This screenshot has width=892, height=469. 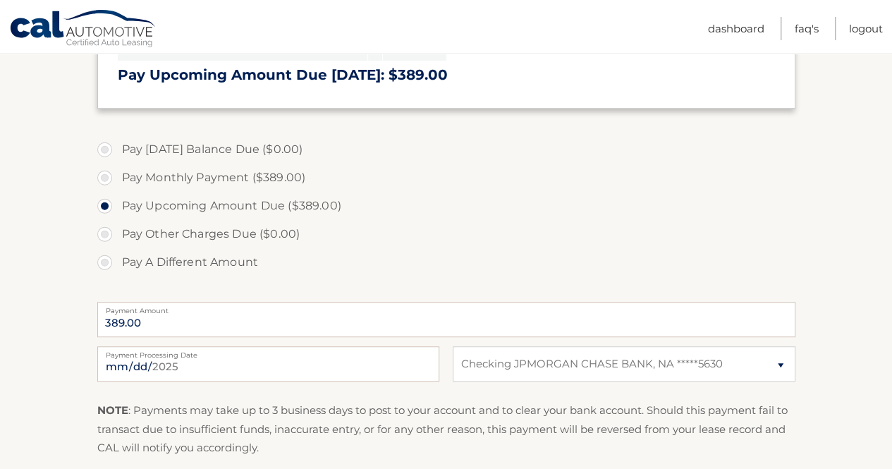 What do you see at coordinates (446, 262) in the screenshot?
I see `label: Pay A Different Amount` at bounding box center [446, 262].